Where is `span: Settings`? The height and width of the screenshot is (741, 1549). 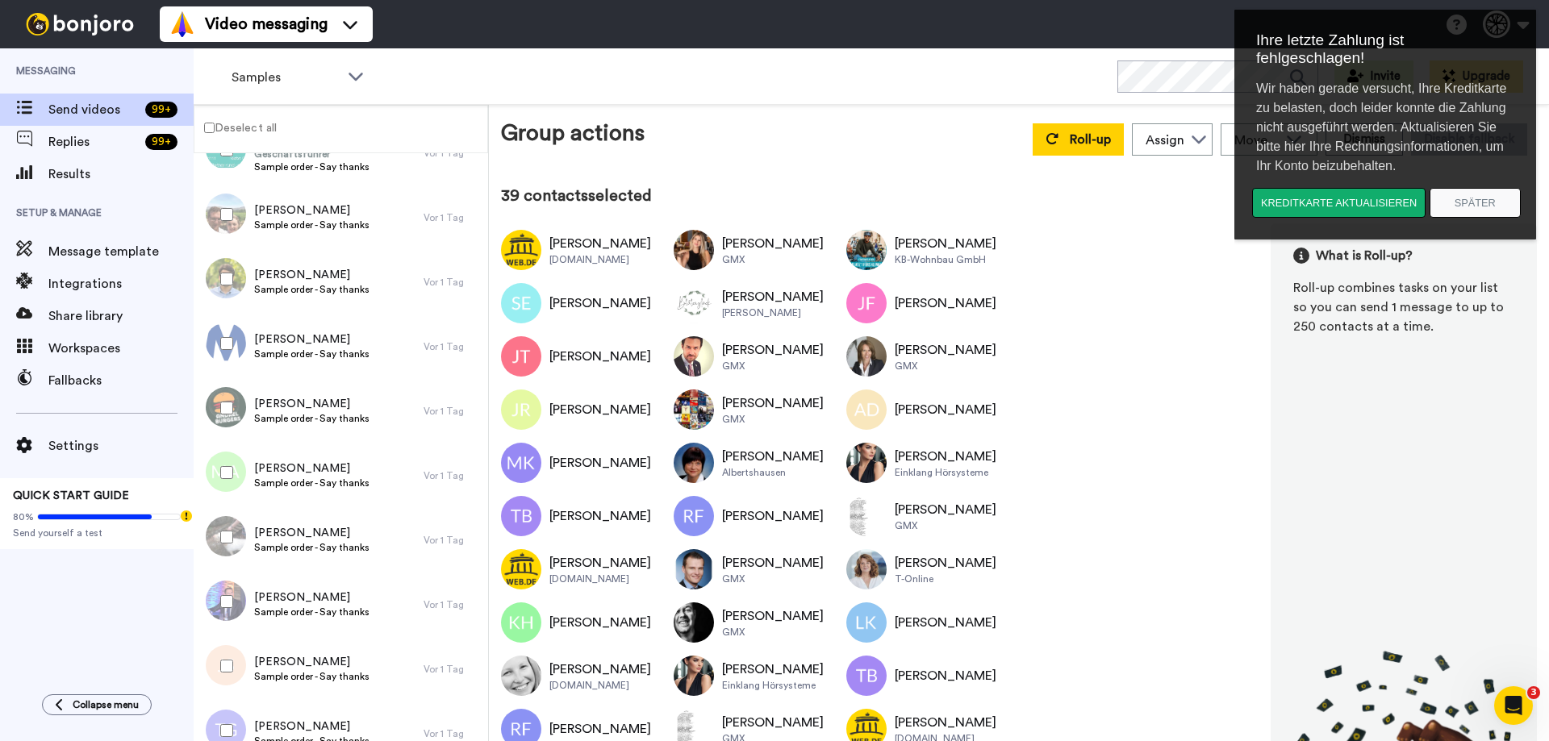
span: Settings is located at coordinates (121, 446).